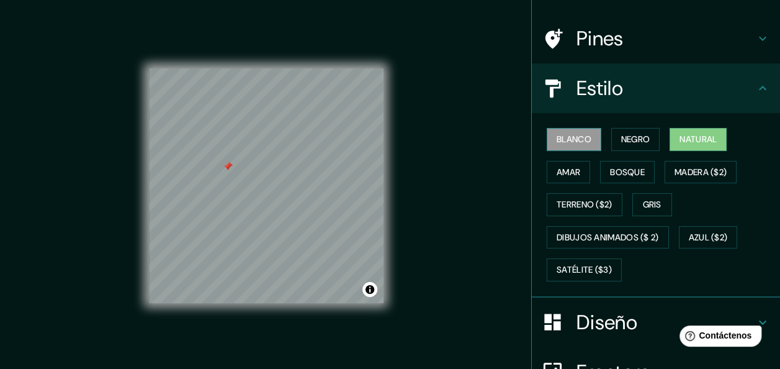 The height and width of the screenshot is (369, 780). Describe the element at coordinates (656, 322) in the screenshot. I see `div: Diseño` at that location.